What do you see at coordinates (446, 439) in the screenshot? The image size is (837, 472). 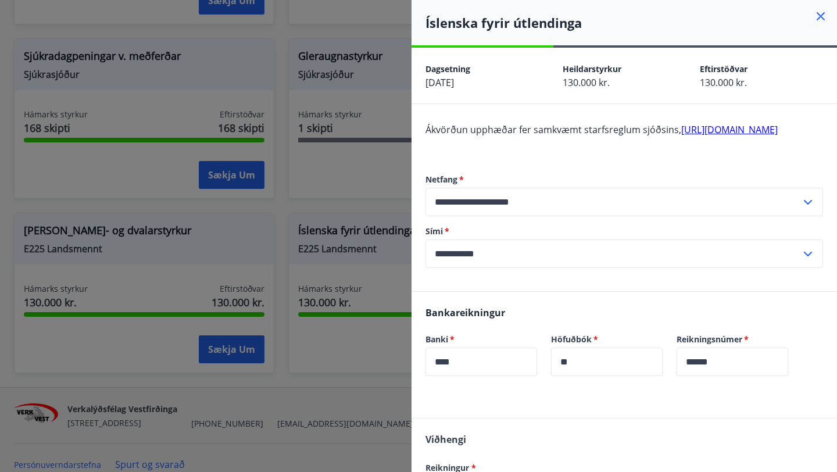 I see `span: Viðhengi` at bounding box center [446, 439].